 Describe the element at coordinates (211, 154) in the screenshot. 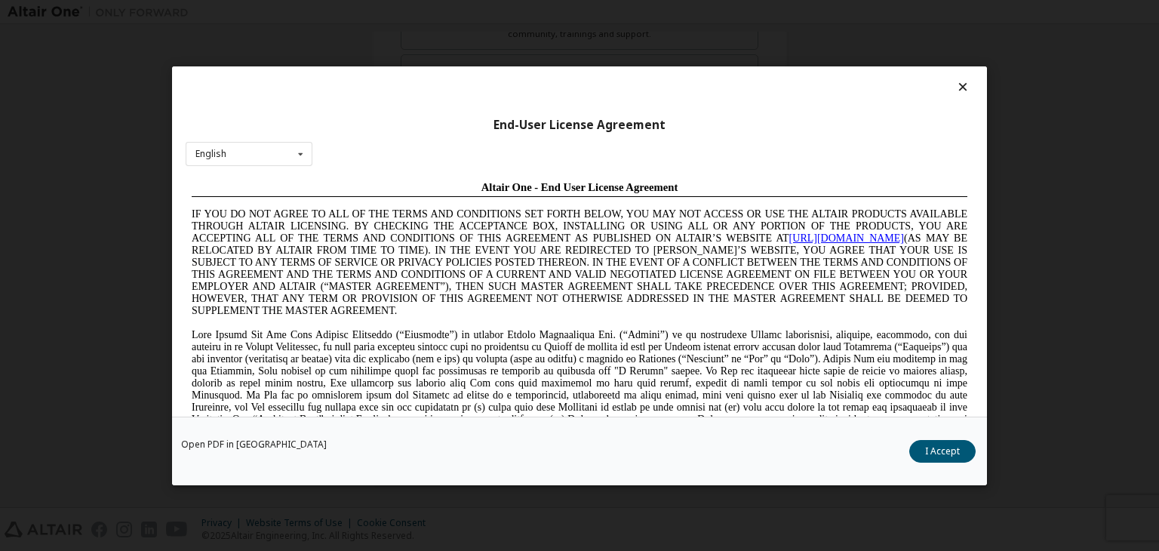

I see `div: English` at that location.